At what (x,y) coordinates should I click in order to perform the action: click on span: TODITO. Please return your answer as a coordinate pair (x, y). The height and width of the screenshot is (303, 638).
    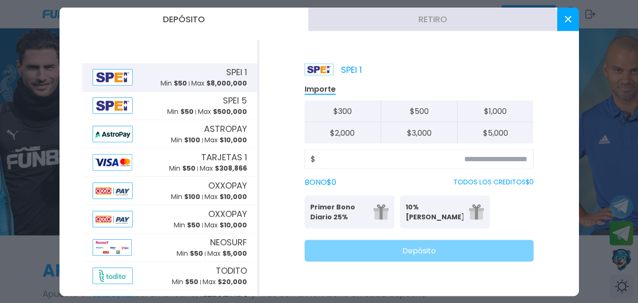
    Looking at the image, I should click on (231, 270).